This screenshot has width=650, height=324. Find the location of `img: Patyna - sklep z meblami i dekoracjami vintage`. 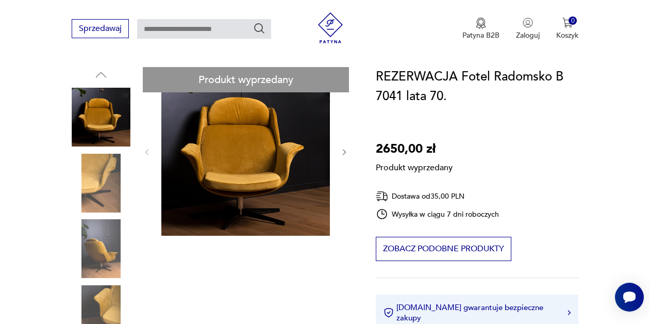

img: Patyna - sklep z meblami i dekoracjami vintage is located at coordinates (330, 28).